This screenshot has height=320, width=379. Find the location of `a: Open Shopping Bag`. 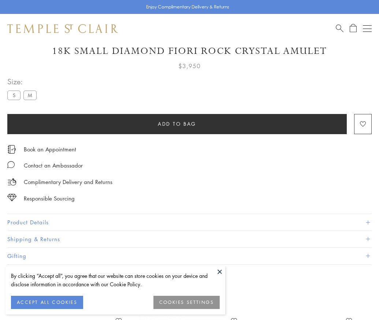

a: Open Shopping Bag is located at coordinates (353, 28).